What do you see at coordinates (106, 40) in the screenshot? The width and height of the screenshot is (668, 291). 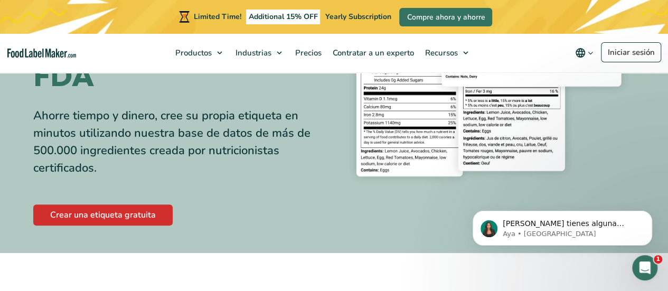 I see `div: message notification from Aya, Ahora. Si tienes alguna pregunta no dudes en consultarnos. ¡Estamo...` at bounding box center [106, 40].